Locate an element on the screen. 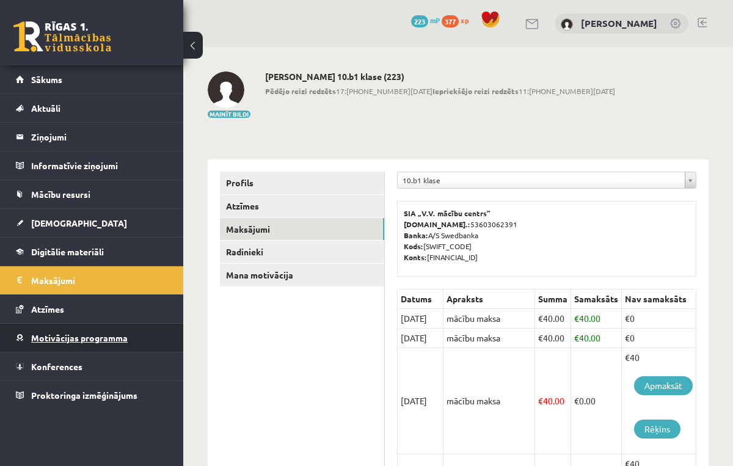  span: xp is located at coordinates (464, 20).